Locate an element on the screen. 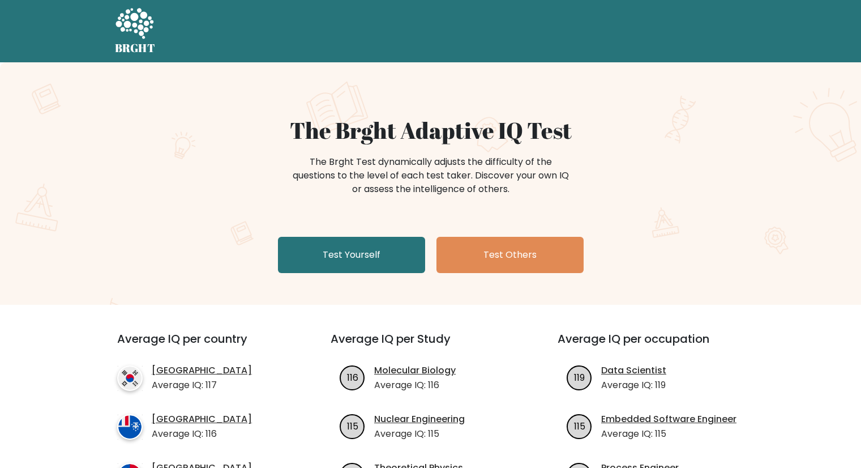  text: 116 is located at coordinates (353, 377).